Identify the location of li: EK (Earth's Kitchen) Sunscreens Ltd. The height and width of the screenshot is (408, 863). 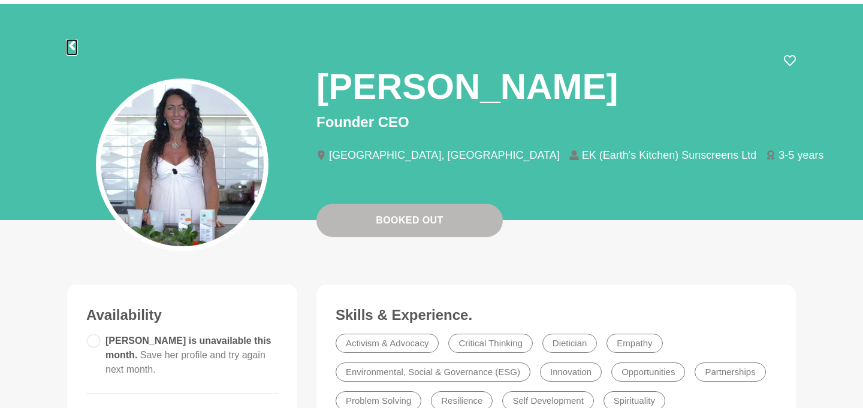
(668, 155).